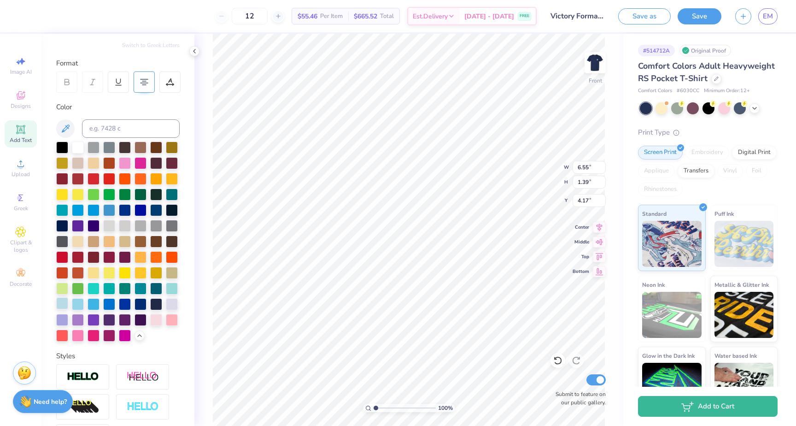 The width and height of the screenshot is (796, 426). Describe the element at coordinates (307, 16) in the screenshot. I see `span: $55.46` at that location.